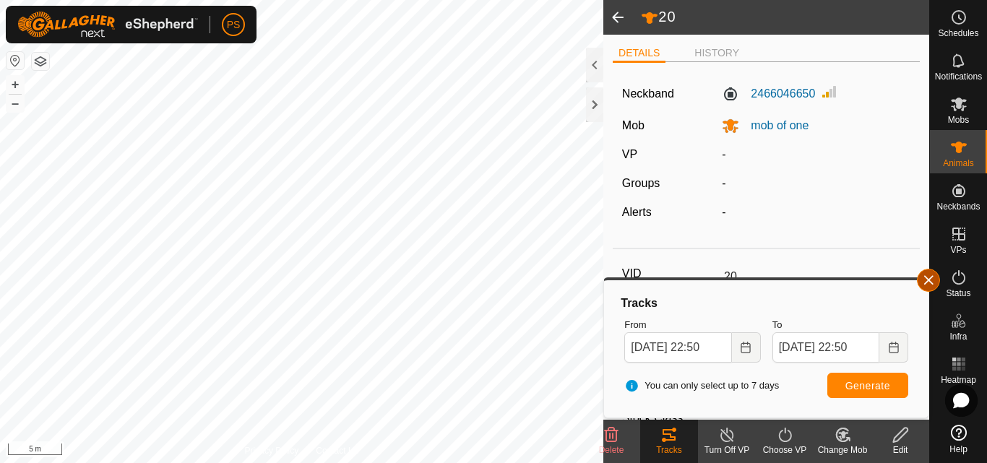 This screenshot has width=987, height=463. What do you see at coordinates (774, 125) in the screenshot?
I see `span: mob of one` at bounding box center [774, 125].